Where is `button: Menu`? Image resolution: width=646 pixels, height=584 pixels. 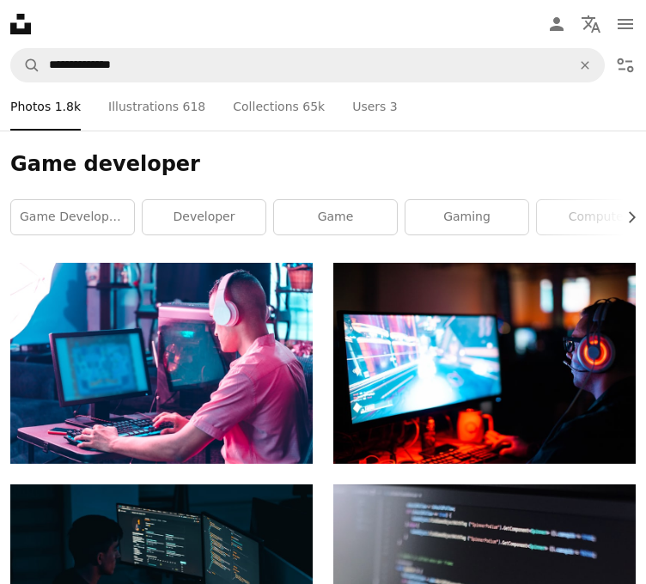
button: Menu is located at coordinates (626, 24).